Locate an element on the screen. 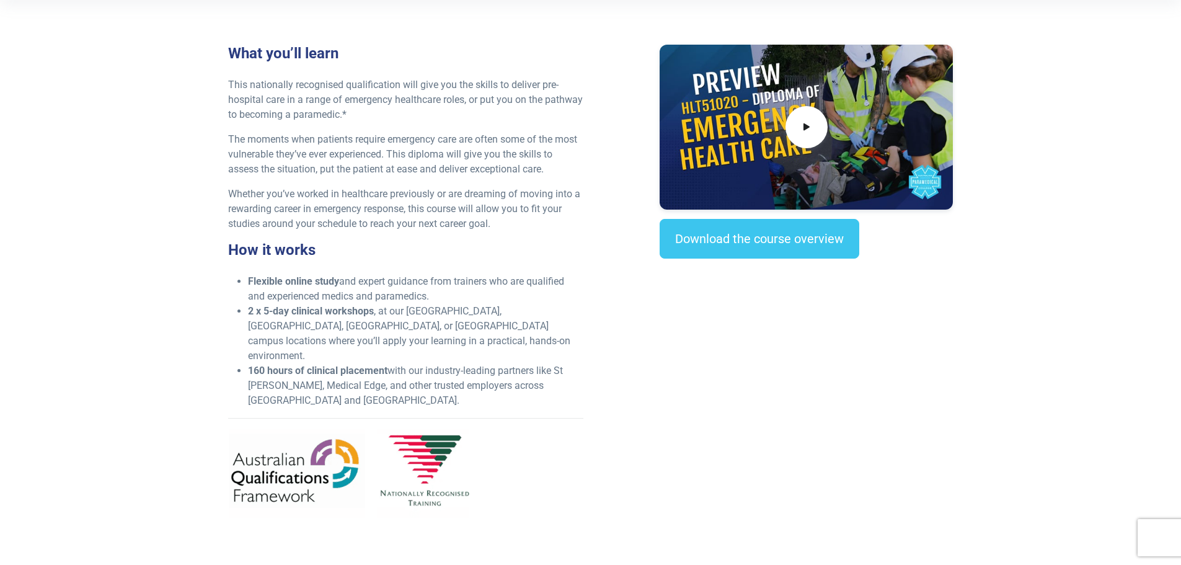  strong: 160 hours of clinical placement is located at coordinates (317, 370).